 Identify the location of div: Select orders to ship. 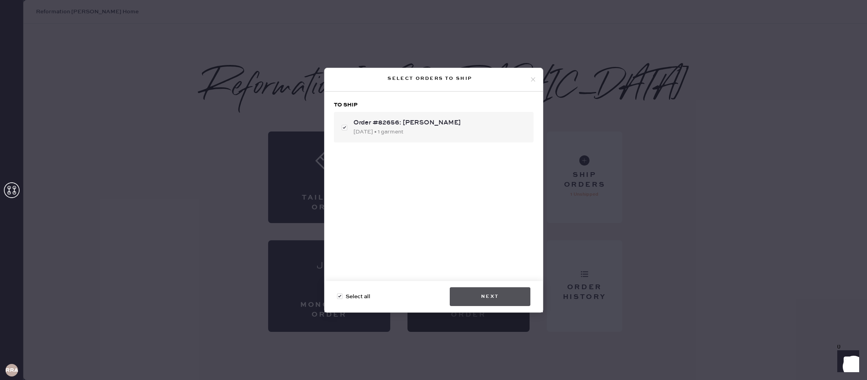
(430, 79).